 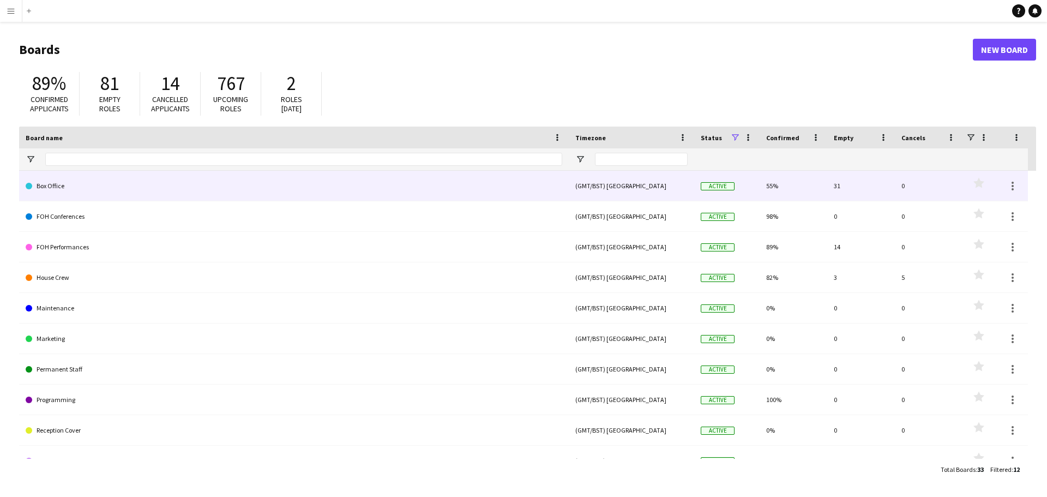 I want to click on span: 89%, so click(x=49, y=83).